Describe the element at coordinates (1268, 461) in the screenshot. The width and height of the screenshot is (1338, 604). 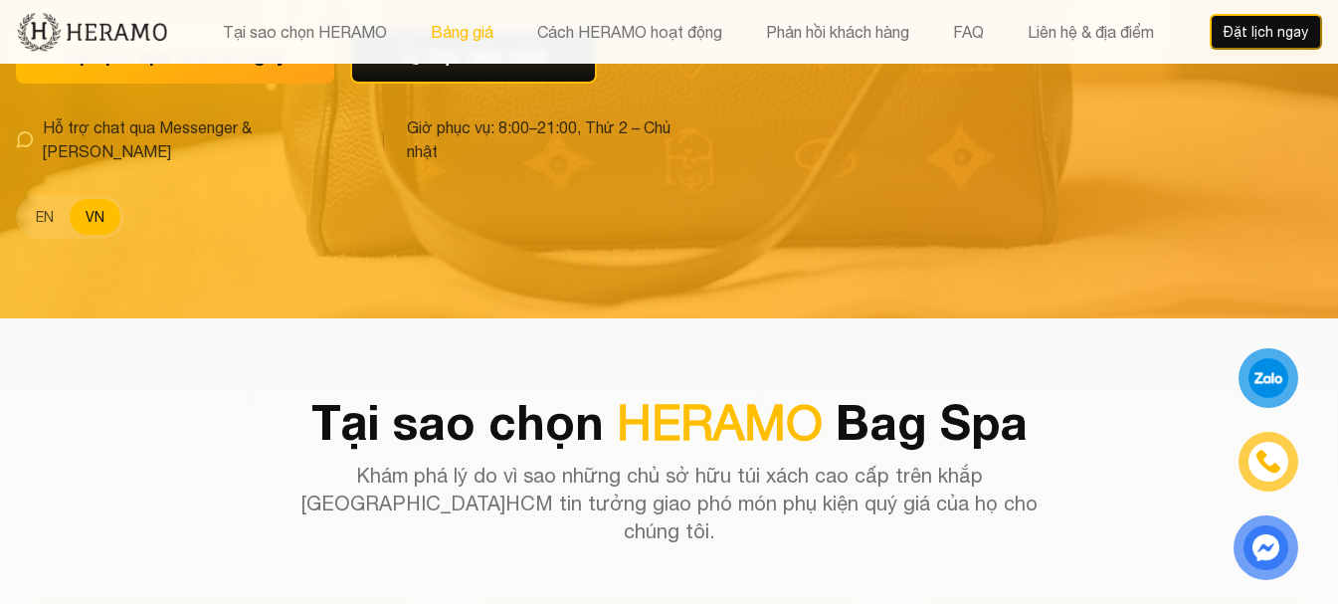
I see `a: phone-icon` at that location.